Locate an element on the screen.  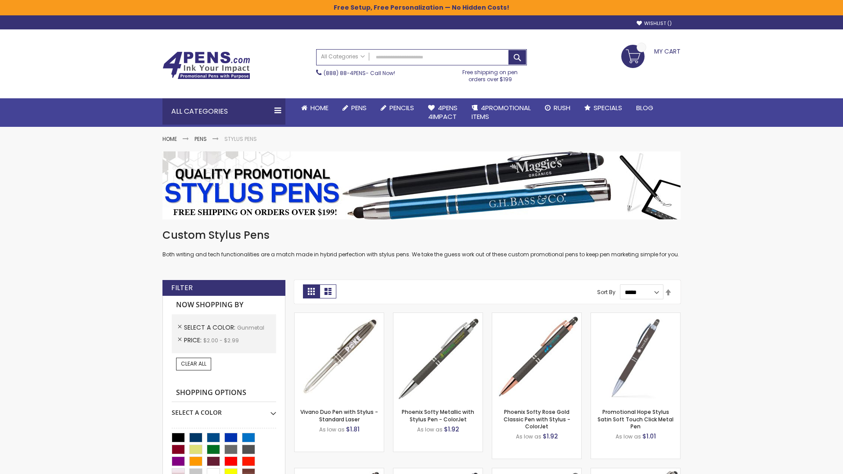
span: $1.81 is located at coordinates (353, 429).